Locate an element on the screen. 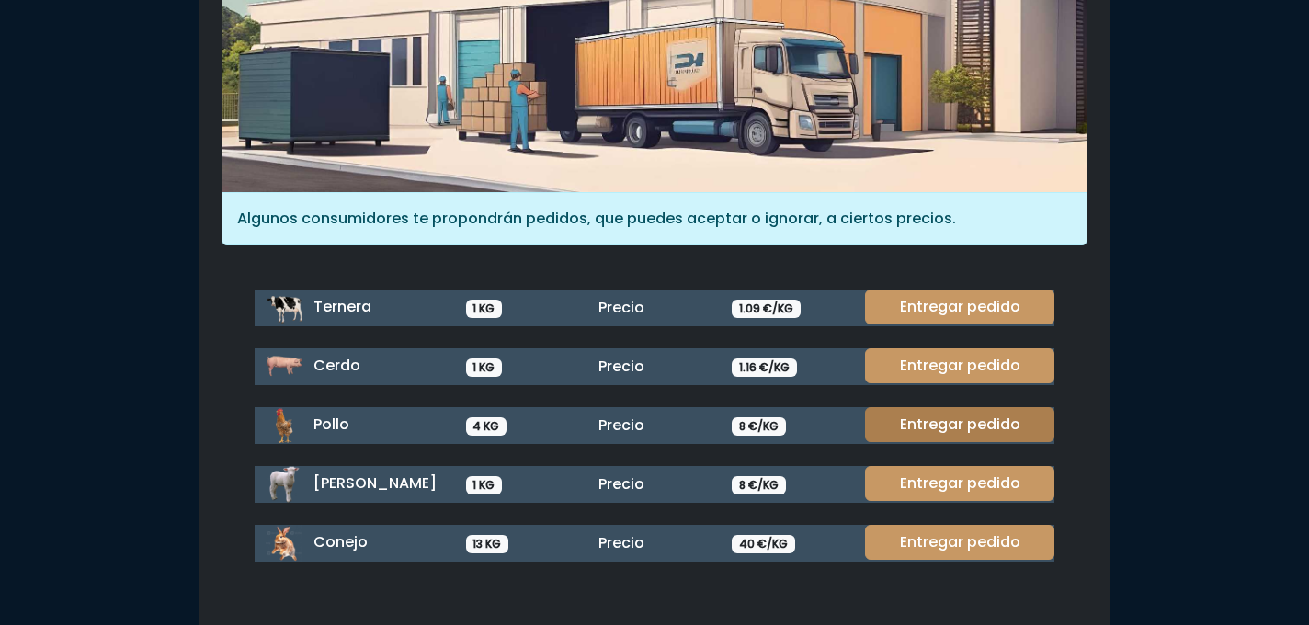  span: Pollo is located at coordinates (331, 424).